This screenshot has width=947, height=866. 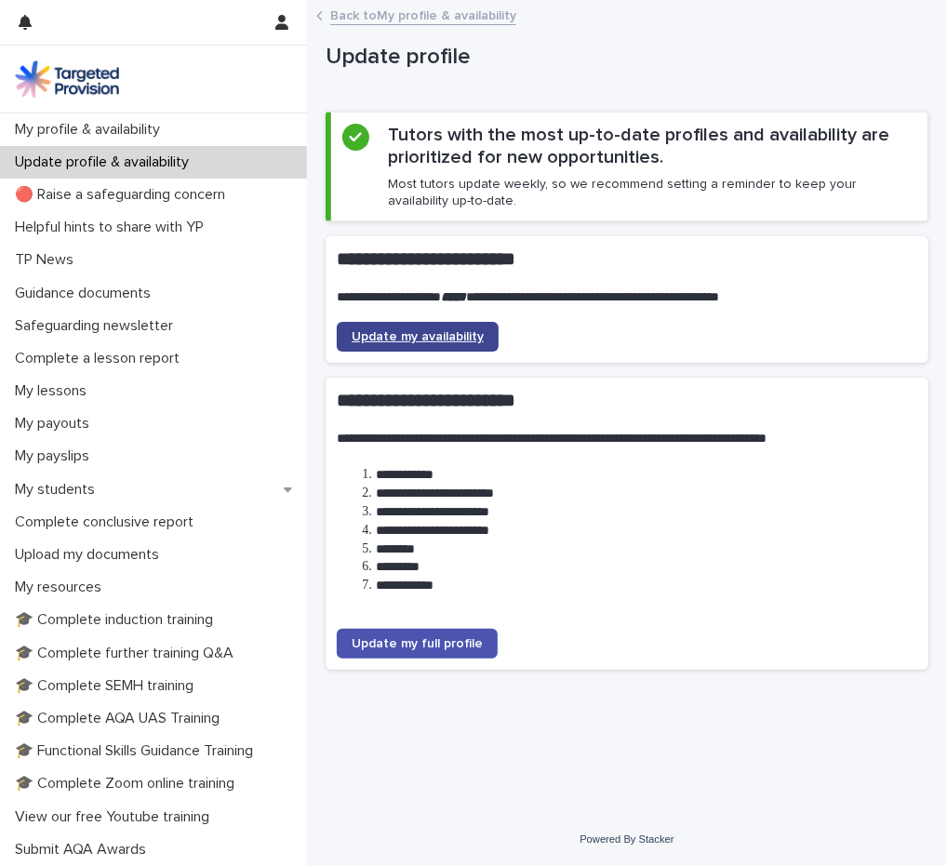 What do you see at coordinates (84, 849) in the screenshot?
I see `p: Submit AQA Awards` at bounding box center [84, 849].